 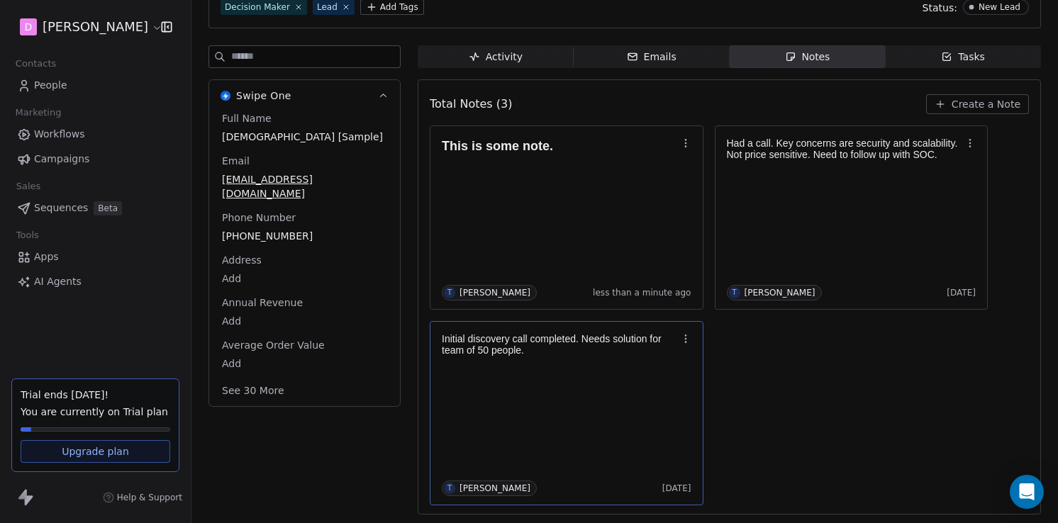 What do you see at coordinates (977, 104) in the screenshot?
I see `button: Create a Note` at bounding box center [977, 104].